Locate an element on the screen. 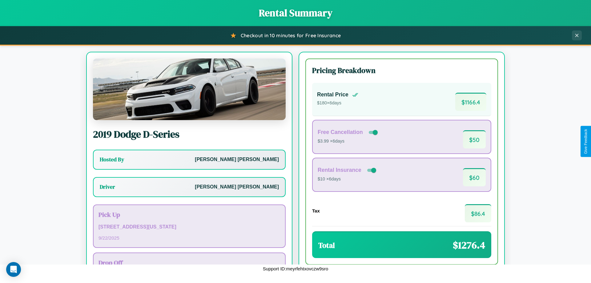 The width and height of the screenshot is (591, 283). h2: 2019 Dodge D-Series is located at coordinates (189, 134).